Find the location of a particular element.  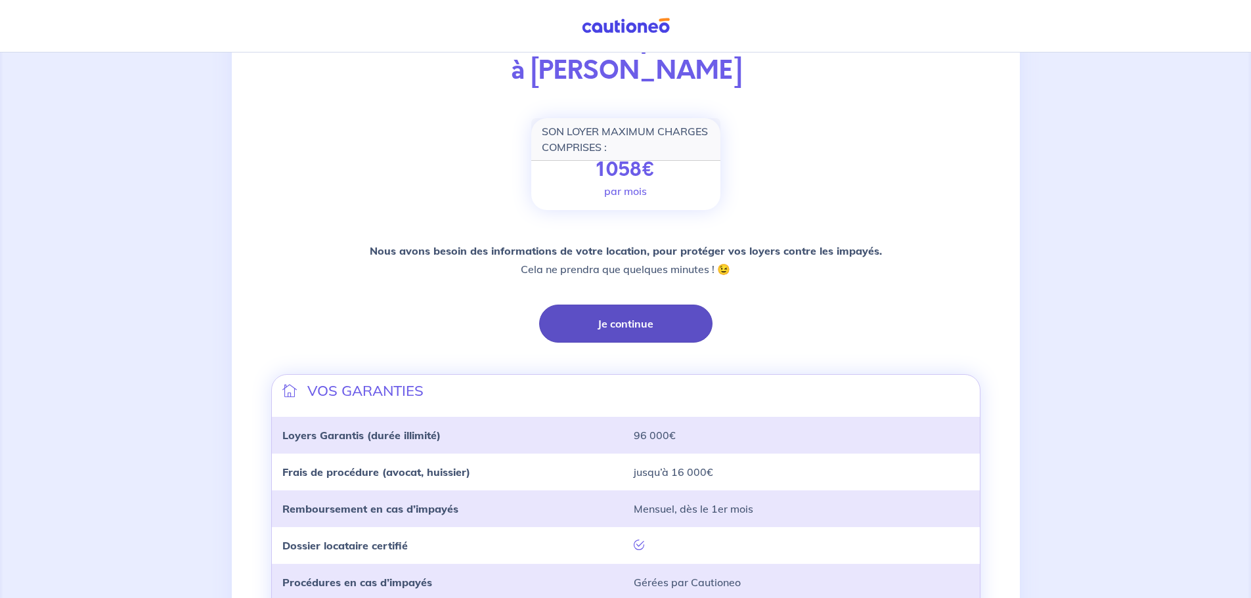

p: Cela ne prendra que quelques minutes ! 😉 is located at coordinates (626, 260).